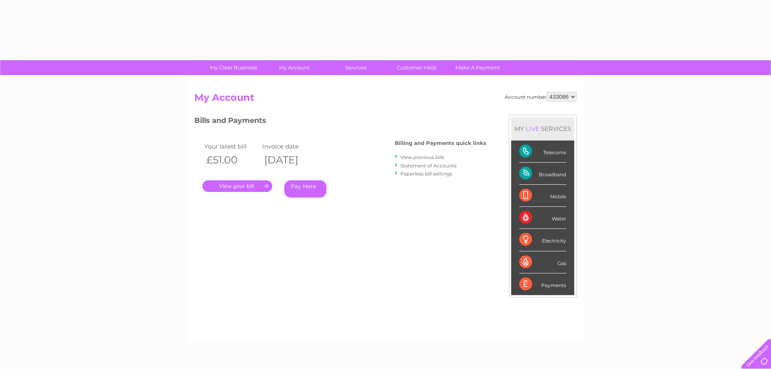 The width and height of the screenshot is (771, 369). I want to click on a: Customer Help, so click(416, 67).